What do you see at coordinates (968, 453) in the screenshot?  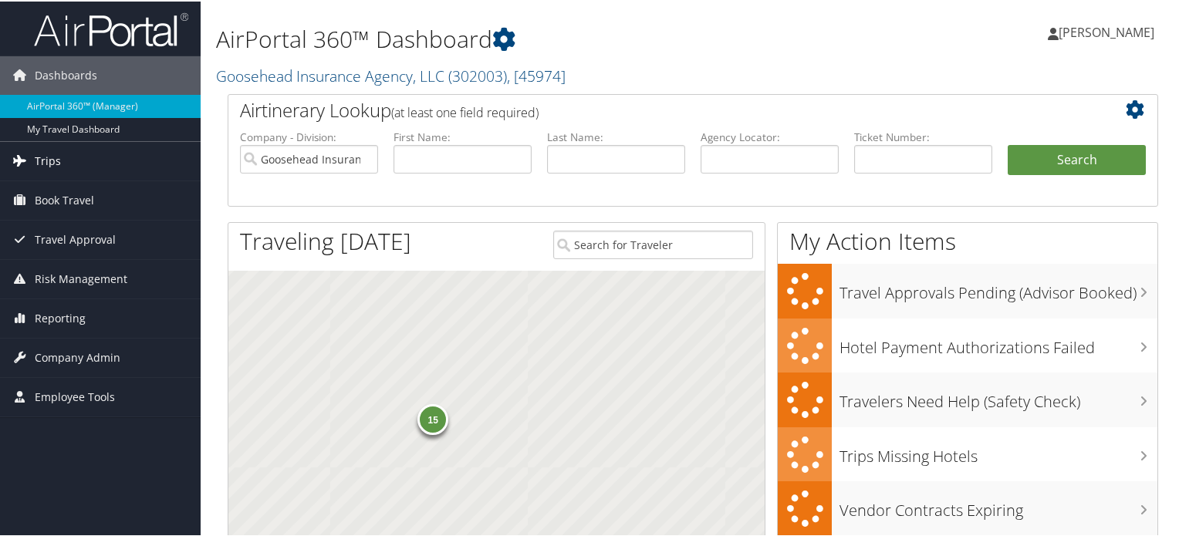 I see `a: Trips Missing Hotels` at bounding box center [968, 453].